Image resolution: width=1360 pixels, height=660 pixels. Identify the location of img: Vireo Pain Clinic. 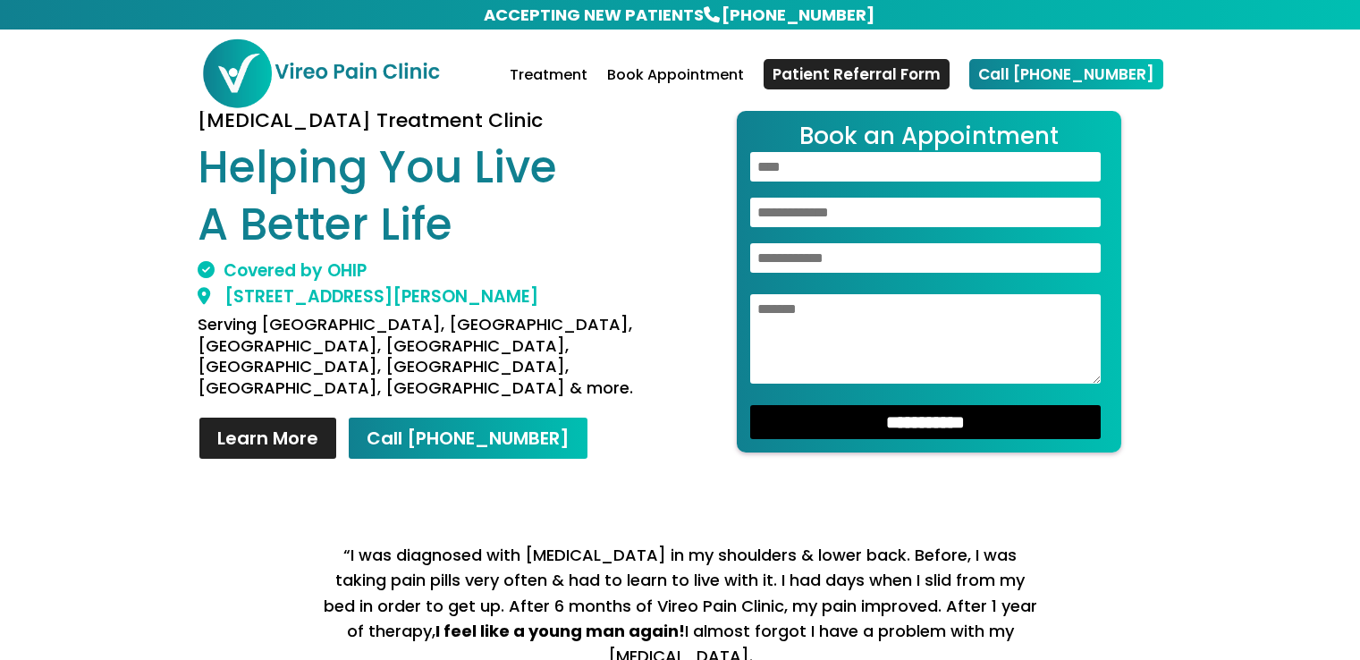
(321, 73).